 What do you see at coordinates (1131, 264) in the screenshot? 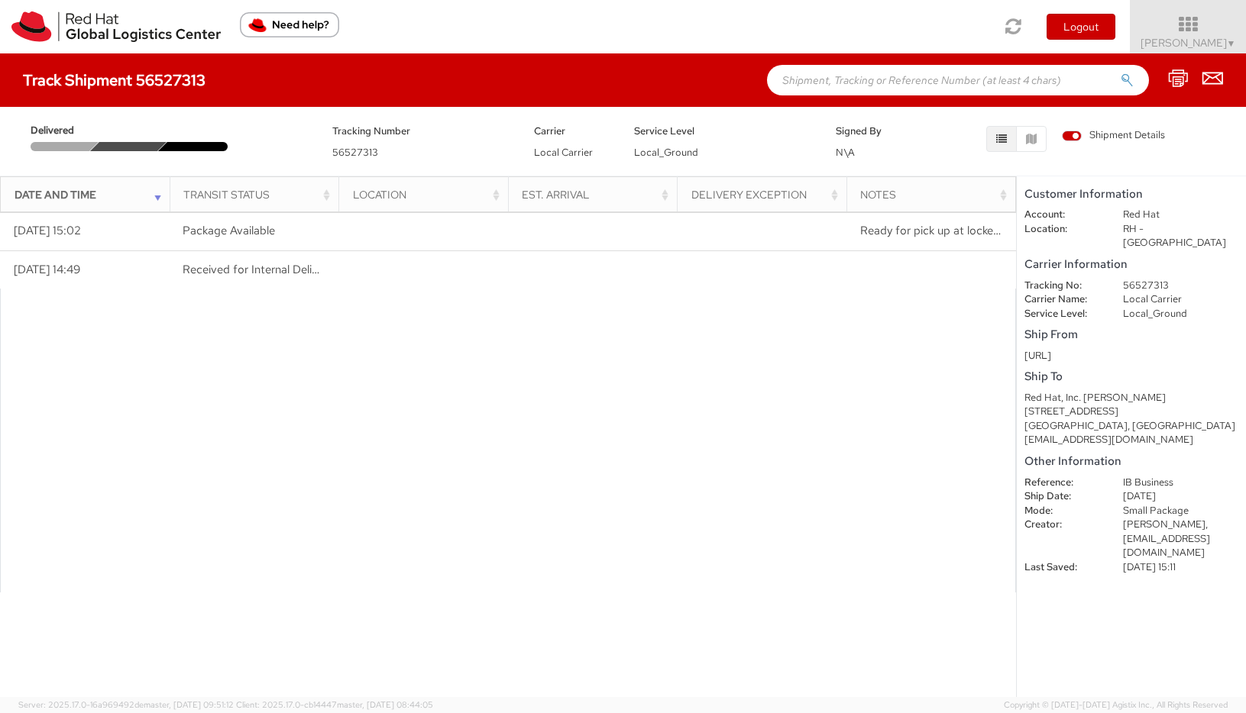
I see `h5: Carrier Information` at bounding box center [1131, 264].